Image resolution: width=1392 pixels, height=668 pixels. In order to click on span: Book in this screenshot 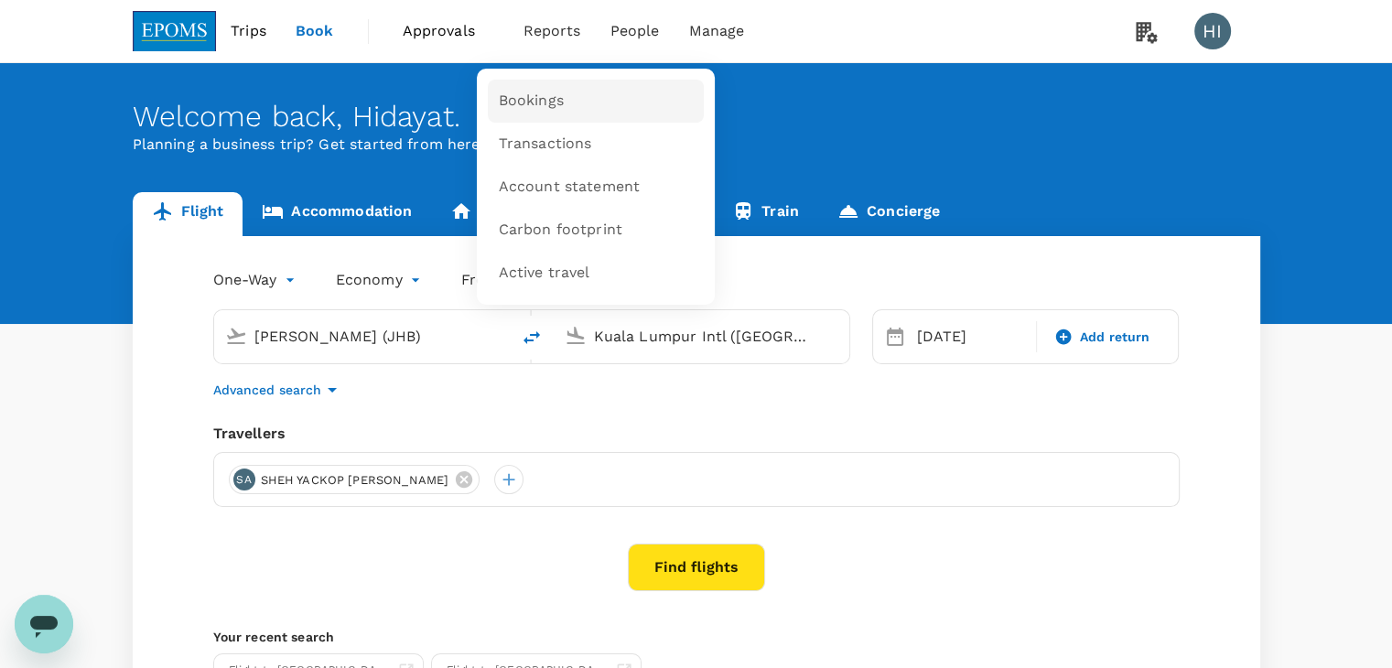, I will do `click(315, 31)`.